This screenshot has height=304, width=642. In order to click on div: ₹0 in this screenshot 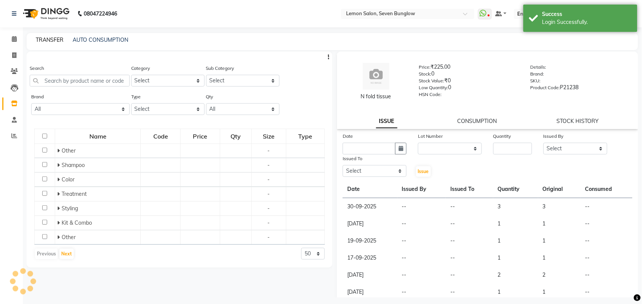, I will do `click(469, 82)`.